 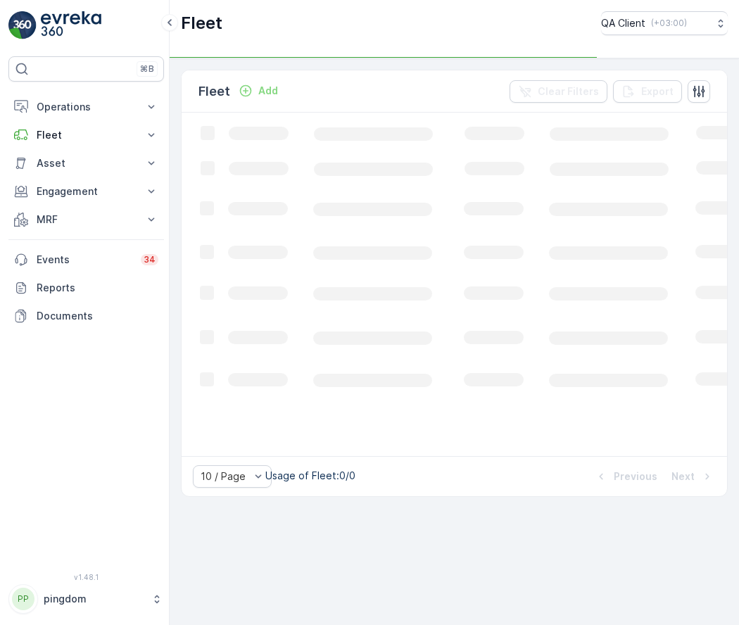 I want to click on button: Engagement, so click(x=86, y=192).